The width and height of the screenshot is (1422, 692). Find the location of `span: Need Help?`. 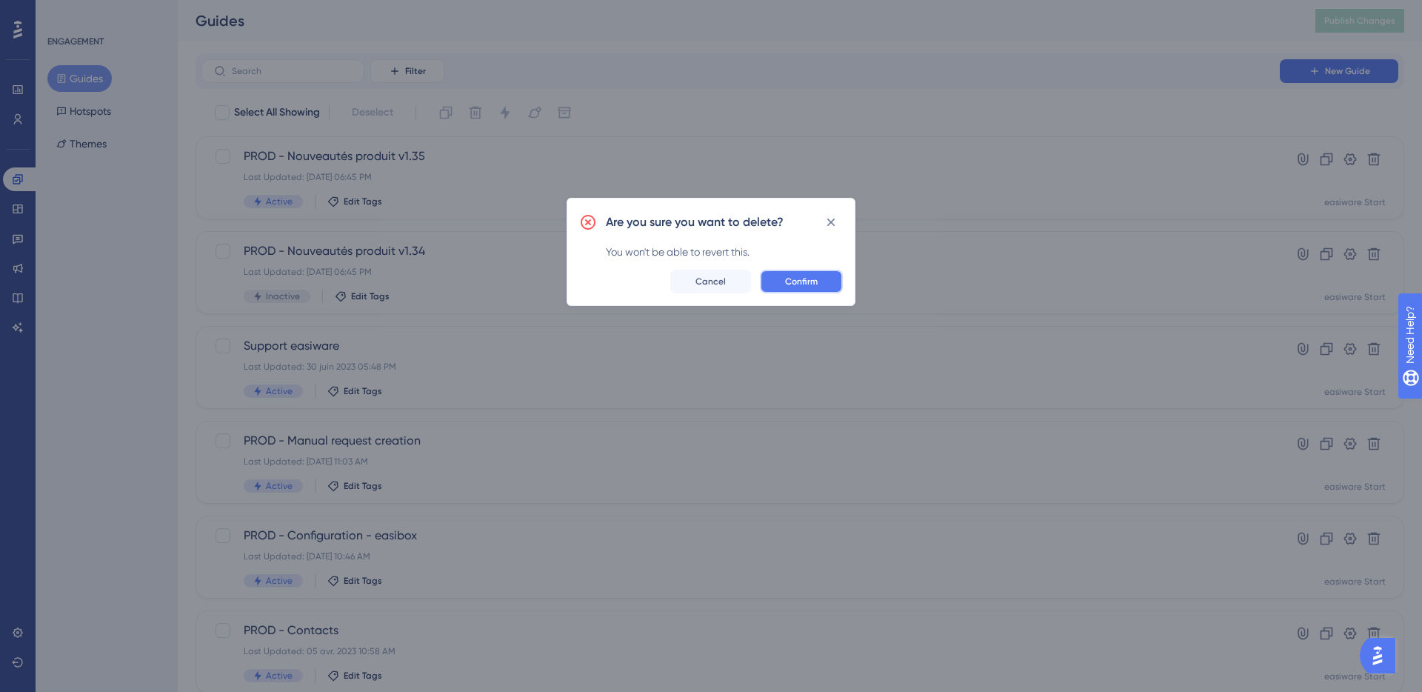

span: Need Help? is located at coordinates (64, 13).